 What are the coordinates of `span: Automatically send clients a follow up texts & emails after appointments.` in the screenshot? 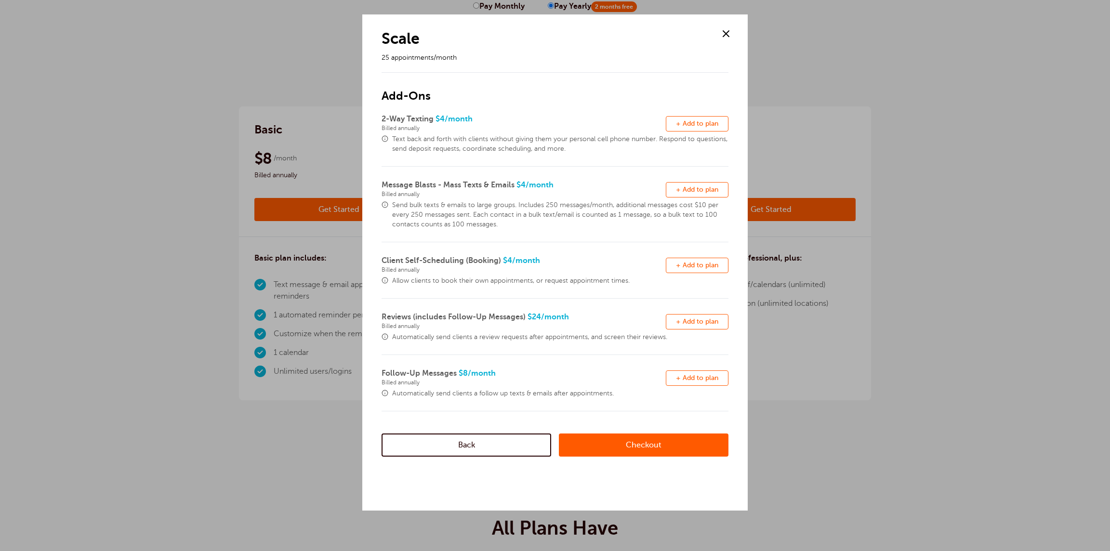 It's located at (560, 393).